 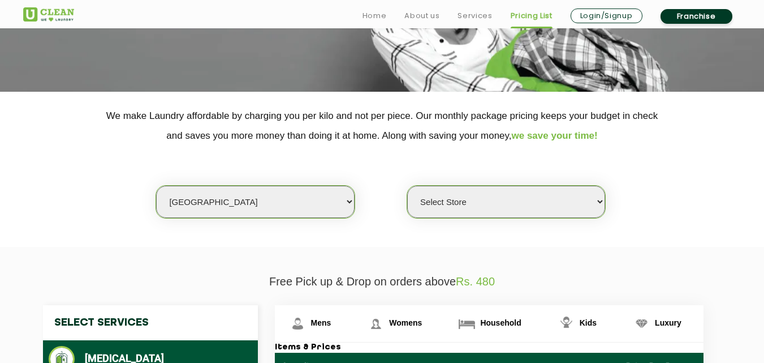 I want to click on p: Free Pick up & Drop on orders above, so click(x=382, y=281).